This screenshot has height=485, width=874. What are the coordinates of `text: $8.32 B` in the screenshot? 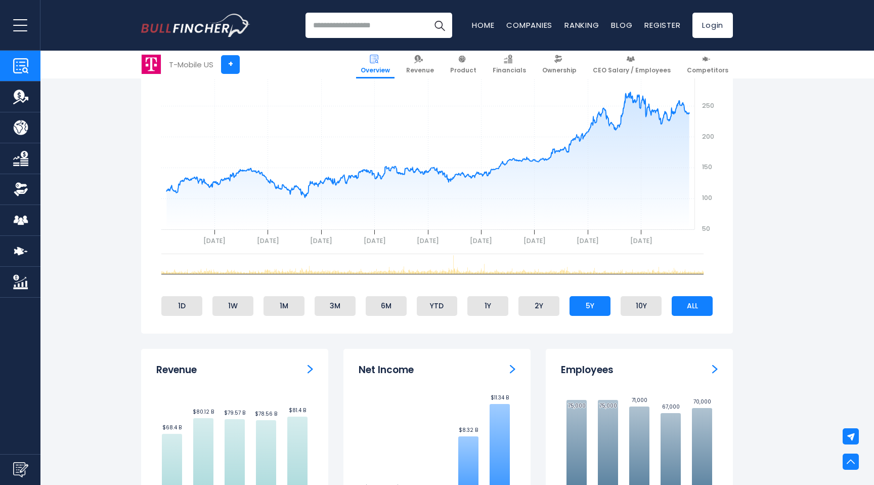 It's located at (468, 429).